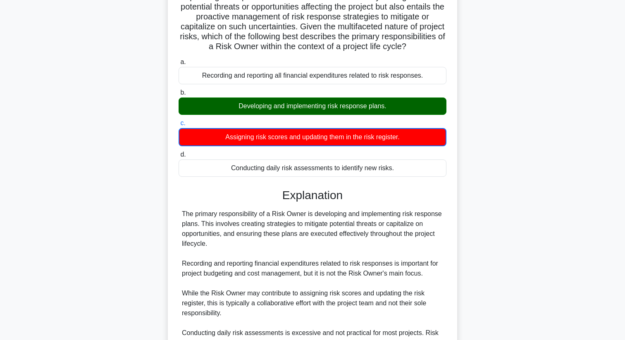 The width and height of the screenshot is (625, 340). What do you see at coordinates (313, 76) in the screenshot?
I see `div: Recording and reporting all financial expenditures related to risk responses.` at bounding box center [313, 76].